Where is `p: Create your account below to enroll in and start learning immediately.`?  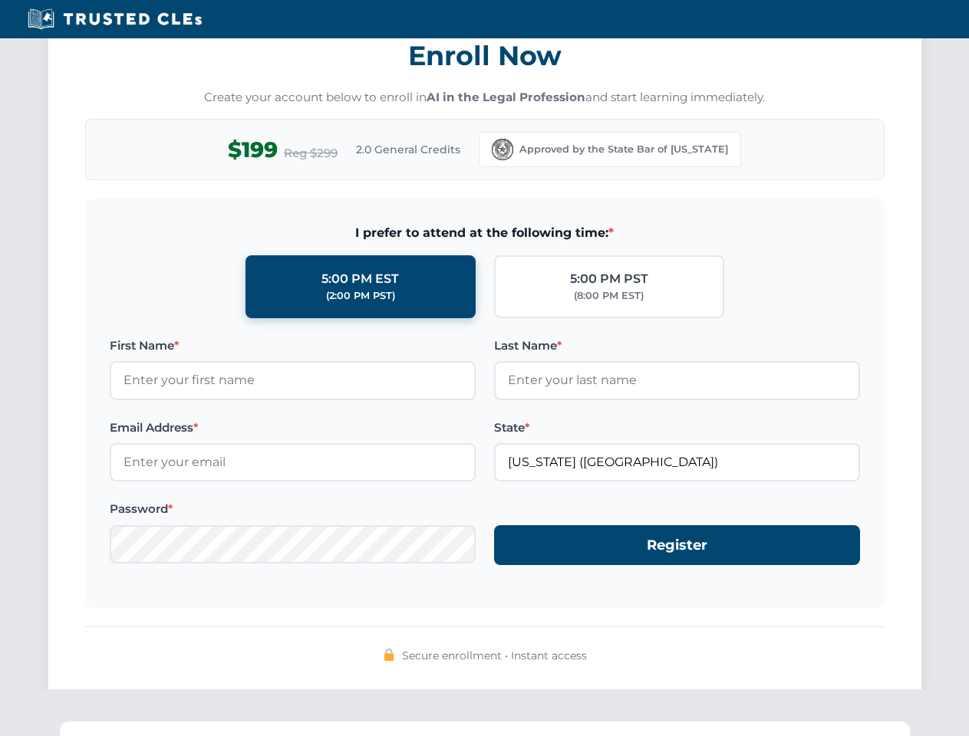
p: Create your account below to enroll in and start learning immediately. is located at coordinates (485, 97).